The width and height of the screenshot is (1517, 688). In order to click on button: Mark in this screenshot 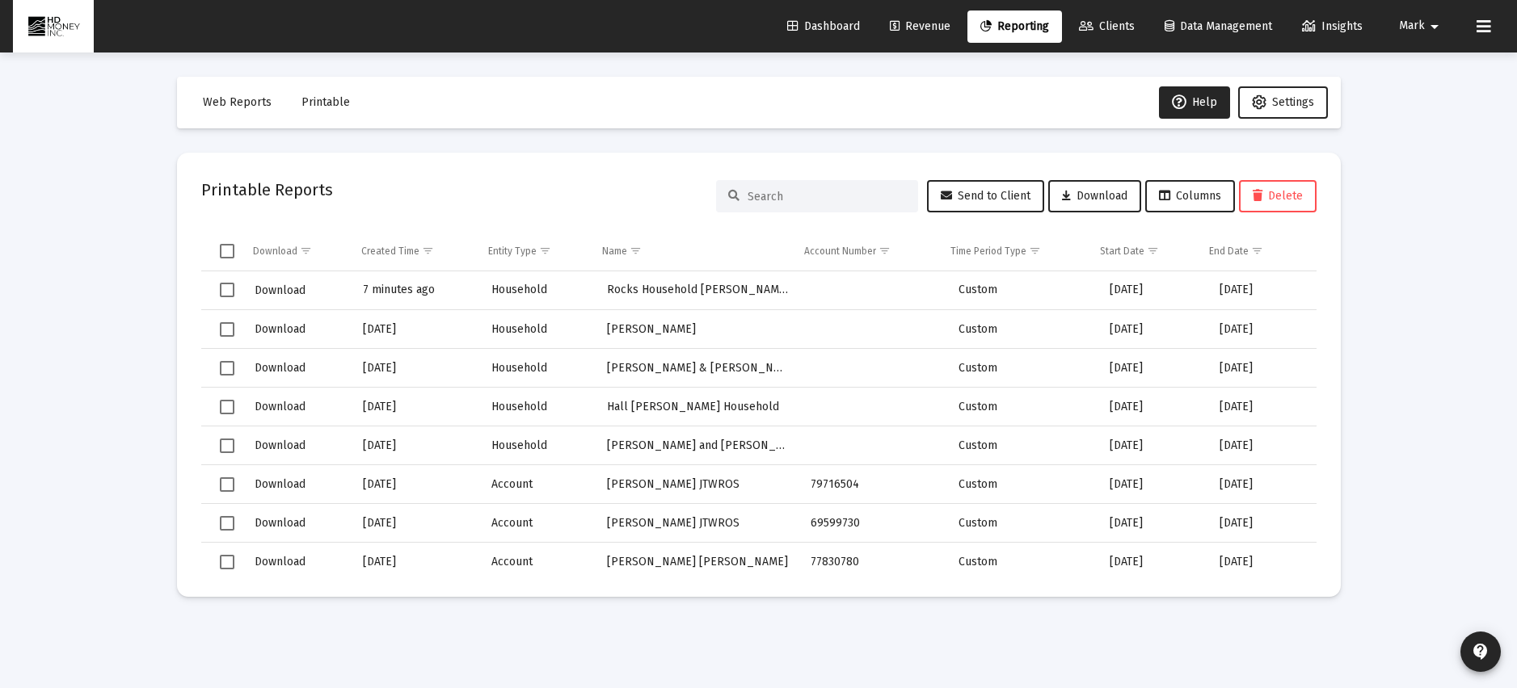, I will do `click(1421, 26)`.